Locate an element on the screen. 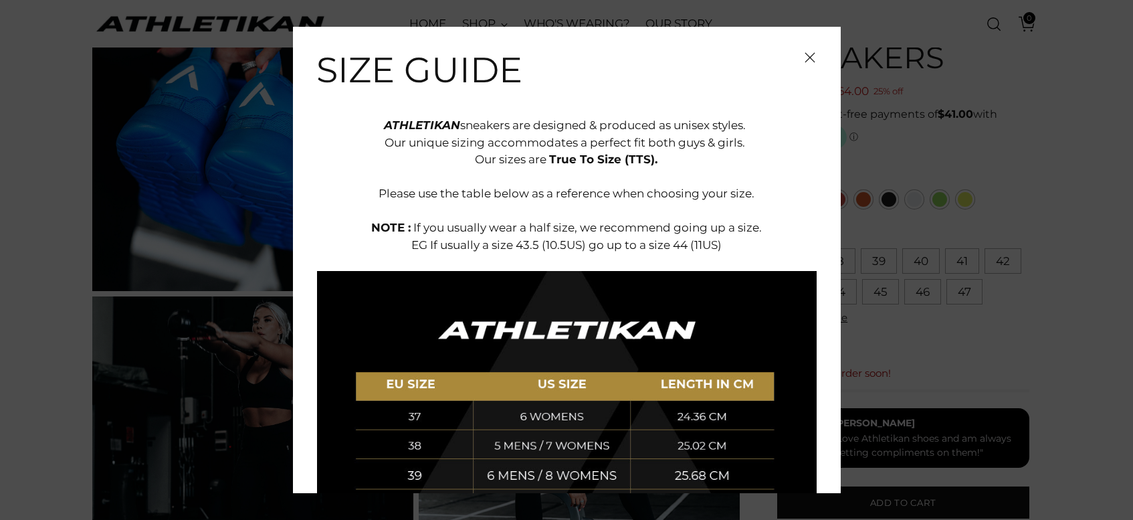 The height and width of the screenshot is (520, 1133). div: If you usually wear a half size, we recommend going up a size. is located at coordinates (567, 228).